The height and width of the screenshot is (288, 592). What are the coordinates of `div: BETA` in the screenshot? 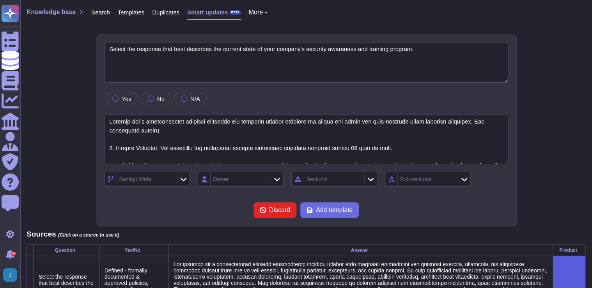 It's located at (235, 12).